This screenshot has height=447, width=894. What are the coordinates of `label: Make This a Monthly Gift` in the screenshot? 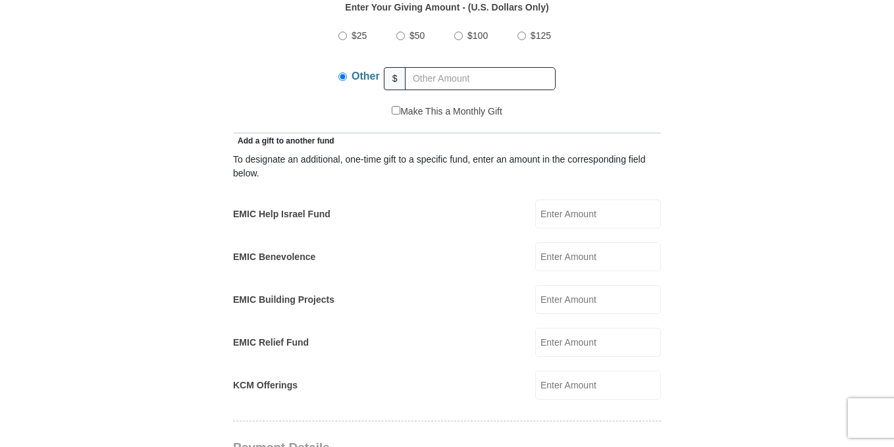 It's located at (447, 111).